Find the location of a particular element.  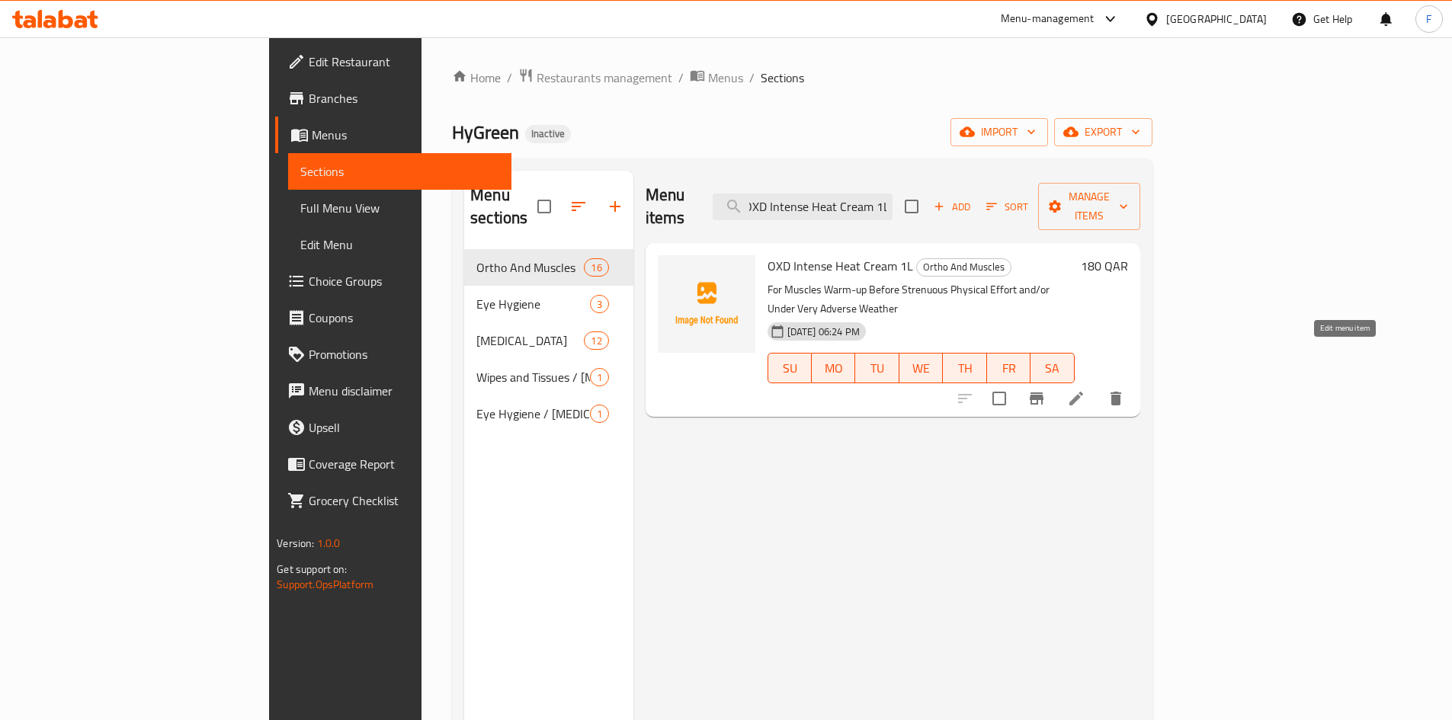

span: Upsell is located at coordinates (404, 428).